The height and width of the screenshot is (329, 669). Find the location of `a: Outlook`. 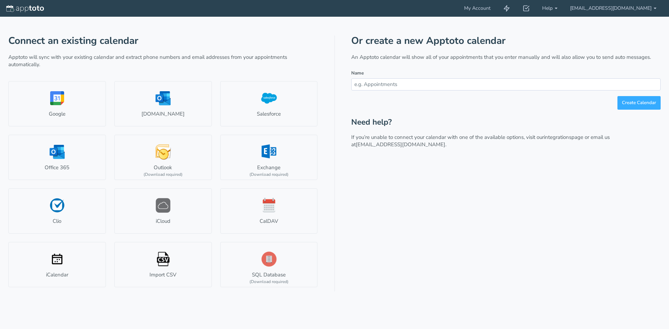

a: Outlook is located at coordinates (163, 158).